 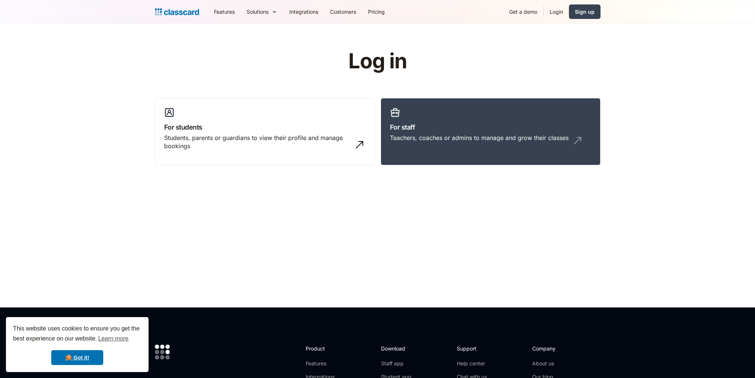 I want to click on span: This website uses cookies to ensure you get the best experience on our website., so click(x=77, y=334).